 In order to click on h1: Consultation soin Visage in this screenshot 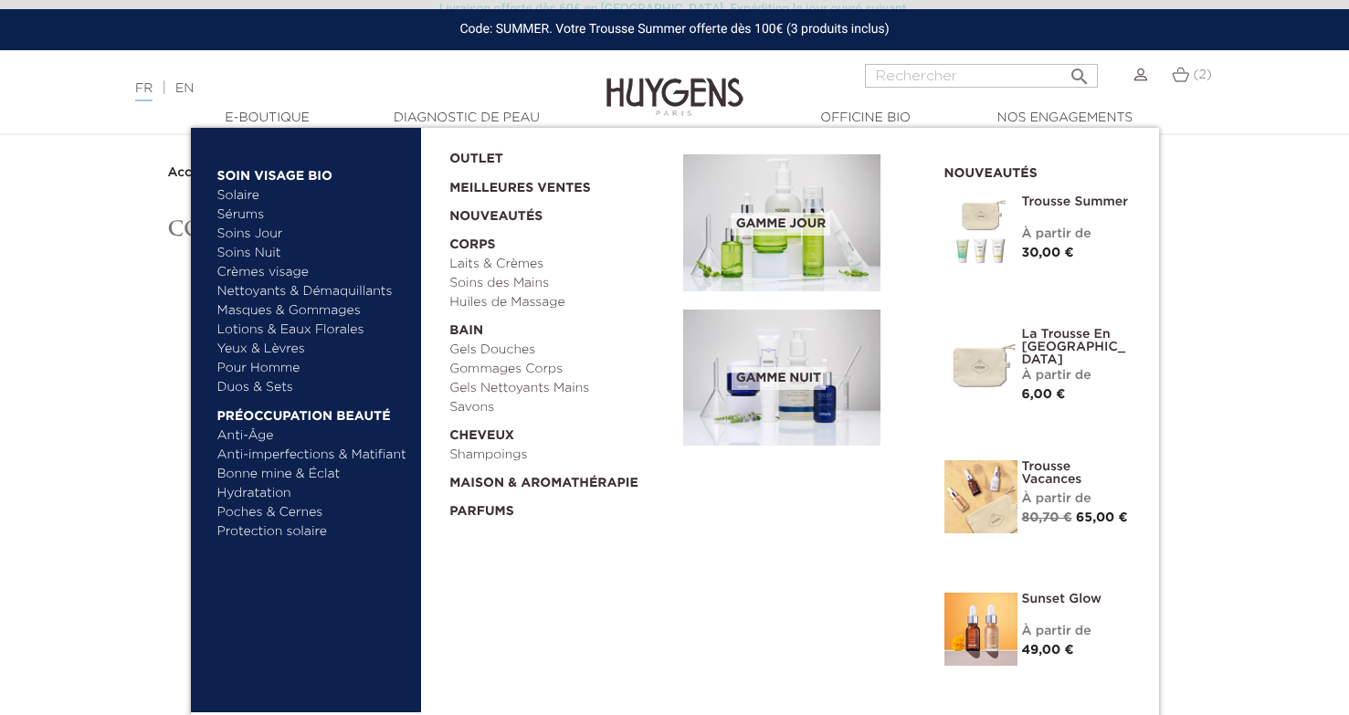, I will do `click(675, 228)`.